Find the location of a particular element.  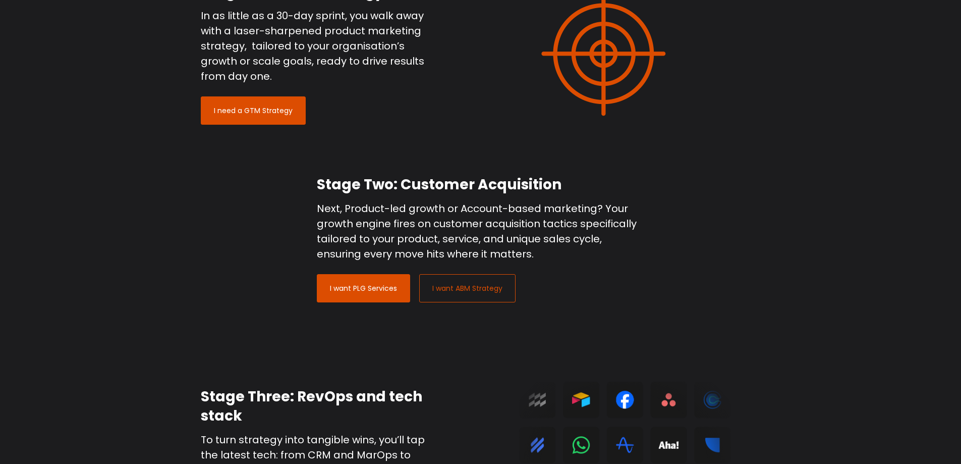

a: I want ABM Strategy is located at coordinates (467, 288).